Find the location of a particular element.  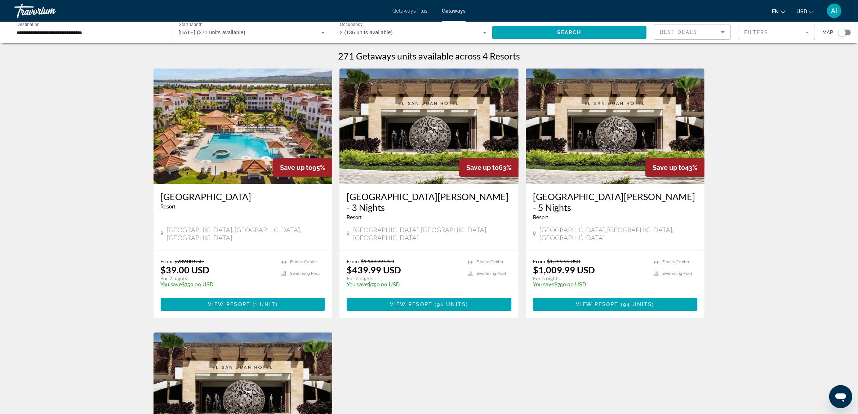

mat-select: Sort by is located at coordinates (692, 32).